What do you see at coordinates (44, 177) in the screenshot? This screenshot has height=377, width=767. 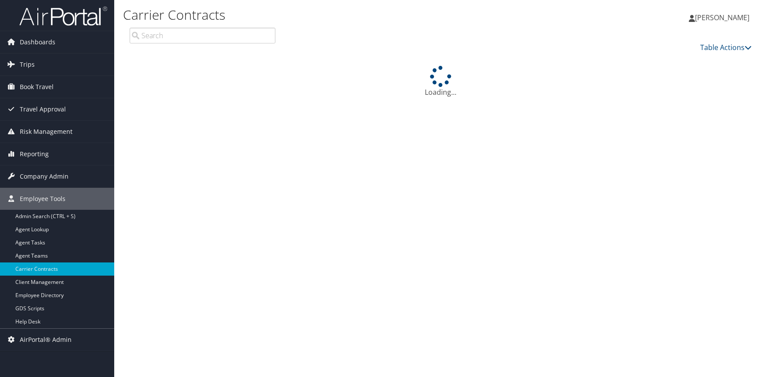 I see `span: Company Admin` at bounding box center [44, 177].